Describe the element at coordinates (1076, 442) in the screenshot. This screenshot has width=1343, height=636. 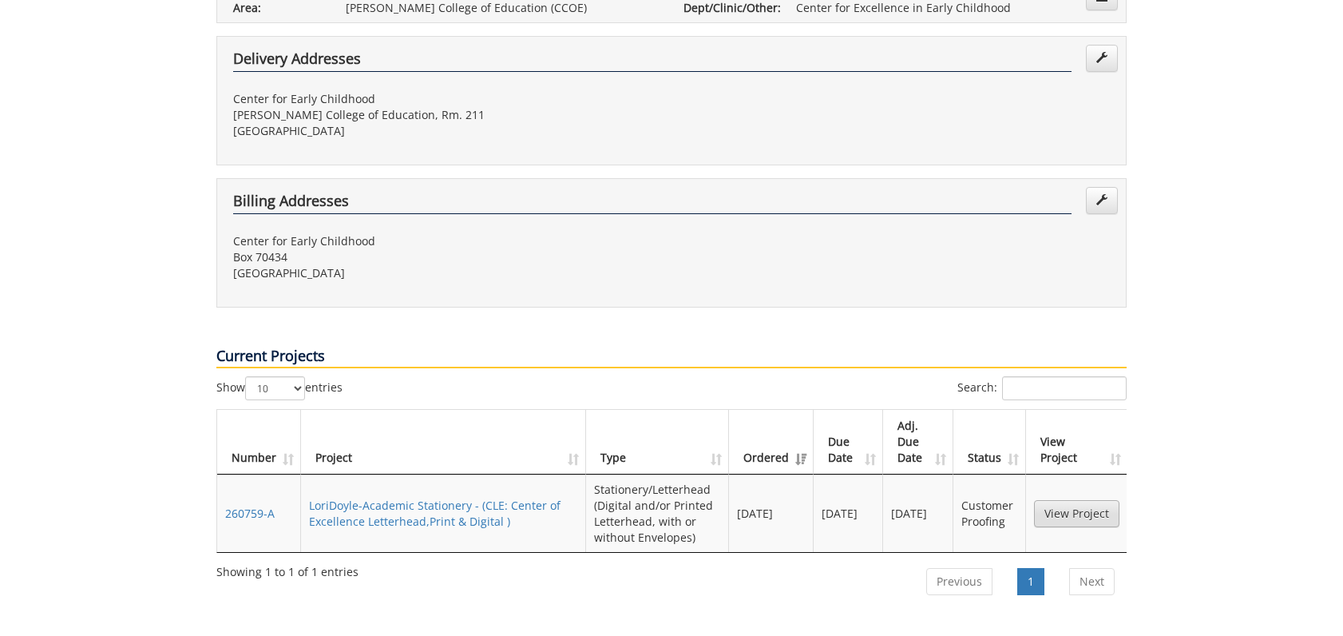
I see `th: View Project: activate to sort column ascending` at that location.